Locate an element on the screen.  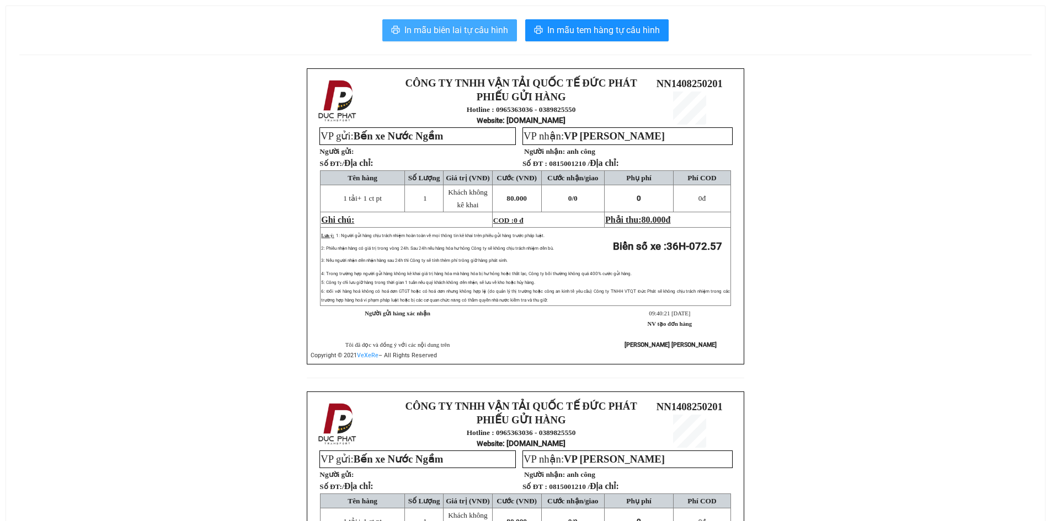
strong: Người gửi hàng xác nhận is located at coordinates (397, 313).